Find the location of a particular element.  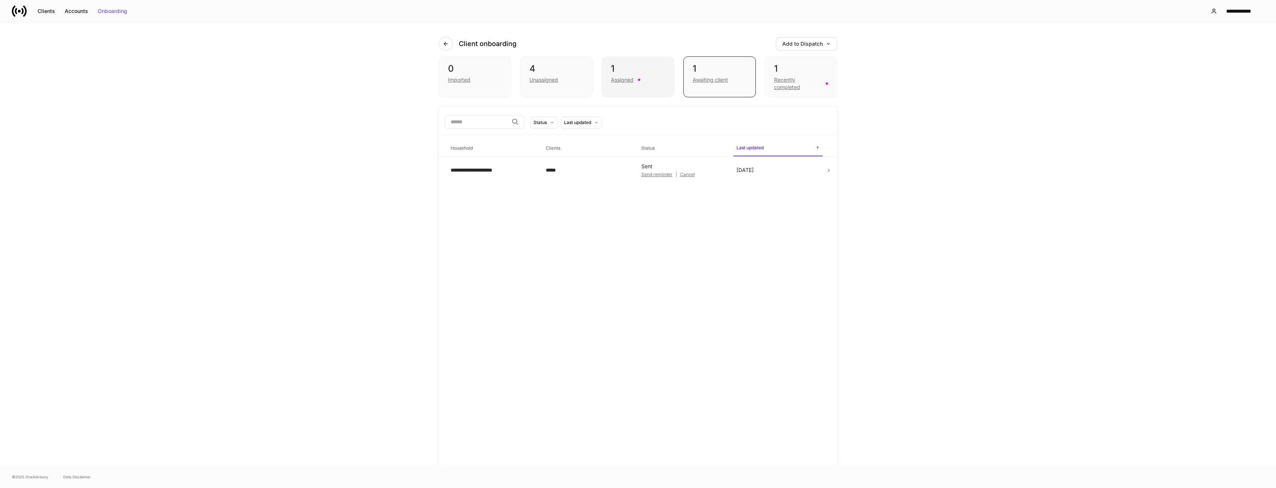

div: Cancel is located at coordinates (687, 175).